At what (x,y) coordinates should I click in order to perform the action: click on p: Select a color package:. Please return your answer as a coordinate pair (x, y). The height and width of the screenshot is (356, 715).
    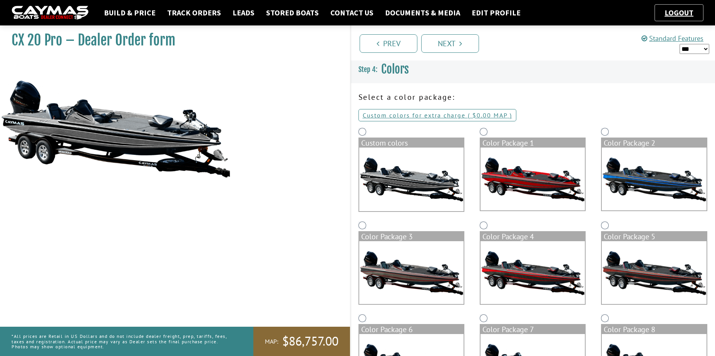
    Looking at the image, I should click on (533, 97).